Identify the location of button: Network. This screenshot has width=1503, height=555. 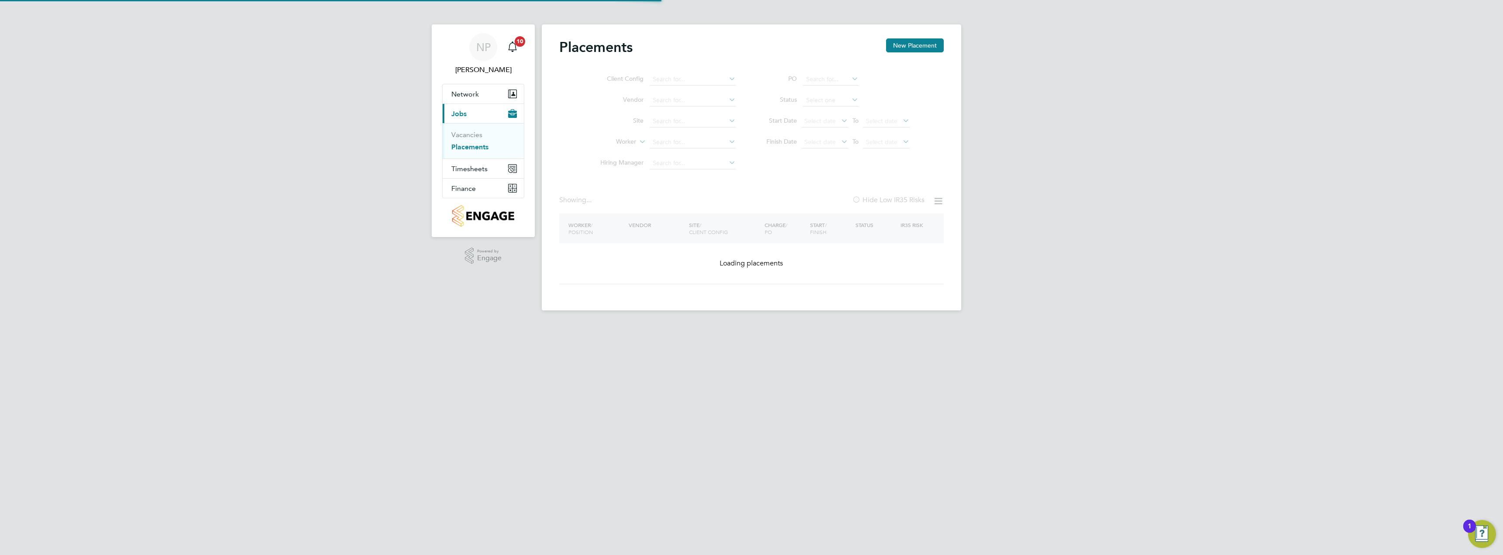
(483, 94).